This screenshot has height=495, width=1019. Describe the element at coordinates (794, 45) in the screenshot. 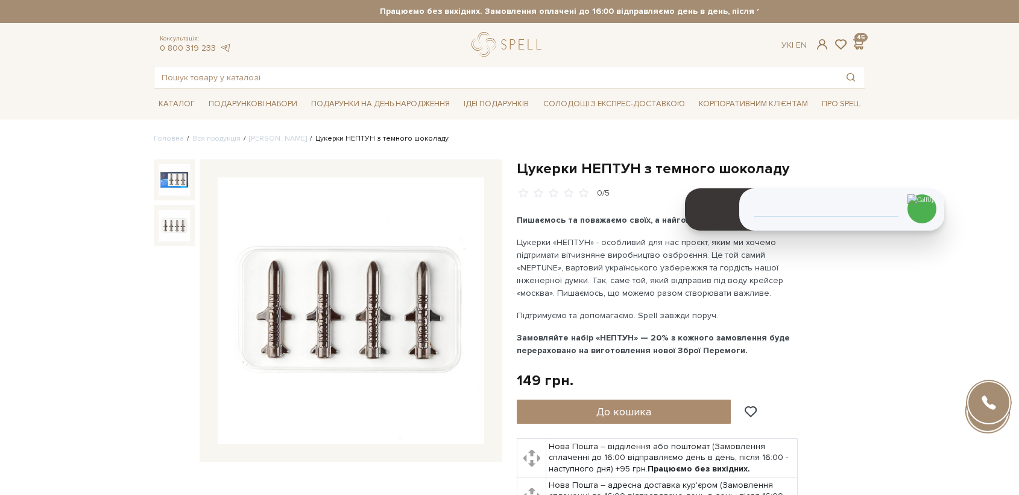

I see `div: Ук` at that location.